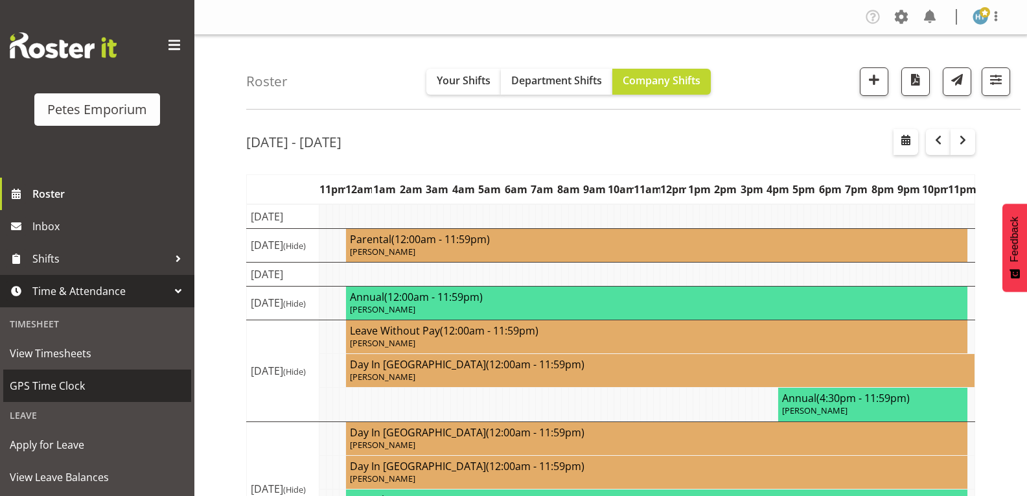 This screenshot has height=496, width=1027. Describe the element at coordinates (97, 477) in the screenshot. I see `a: View Leave Balances` at that location.